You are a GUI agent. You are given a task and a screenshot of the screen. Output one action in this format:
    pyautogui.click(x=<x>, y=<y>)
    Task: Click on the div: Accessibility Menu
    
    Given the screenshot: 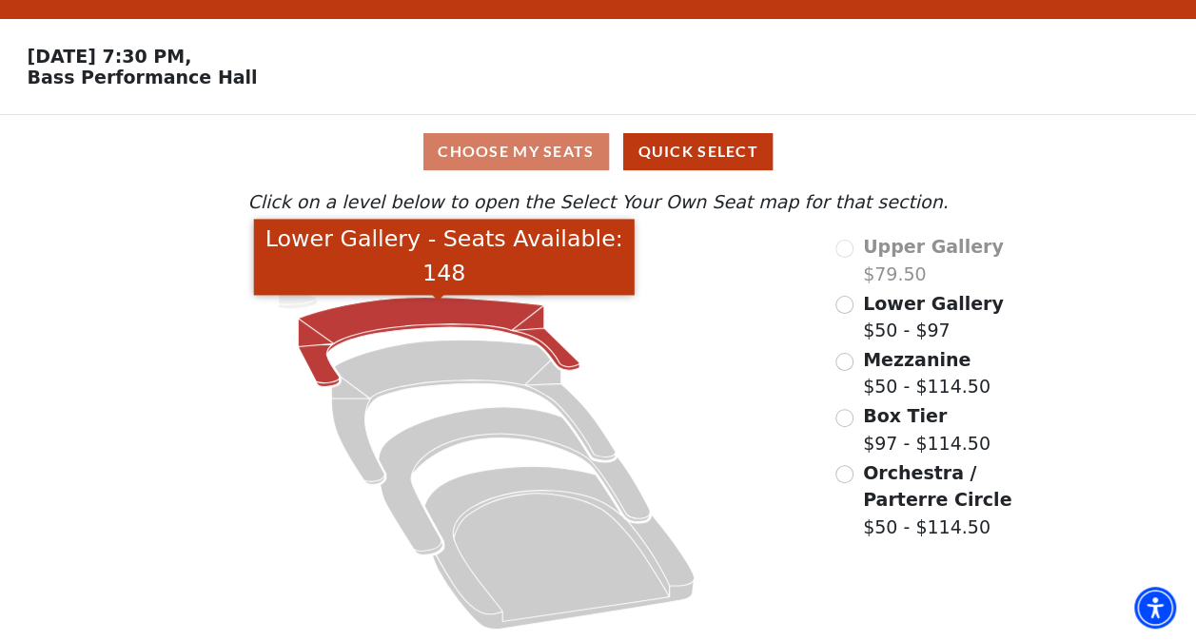 What is the action you would take?
    pyautogui.click(x=1155, y=608)
    